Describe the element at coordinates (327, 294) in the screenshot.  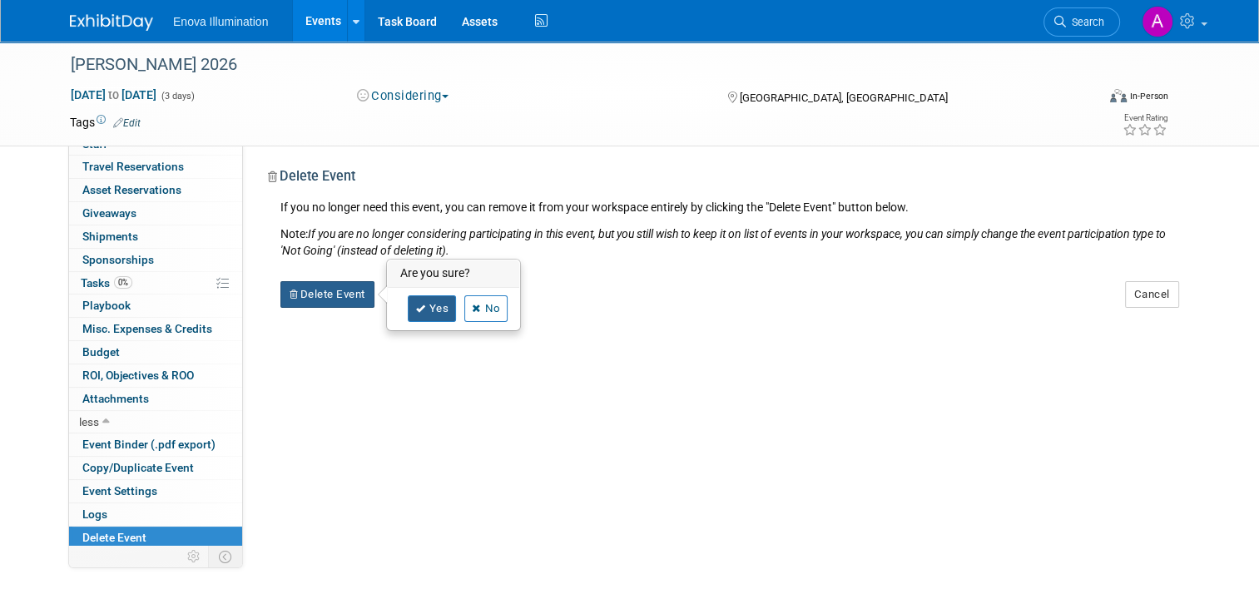
I see `button: Delete Event` at that location.